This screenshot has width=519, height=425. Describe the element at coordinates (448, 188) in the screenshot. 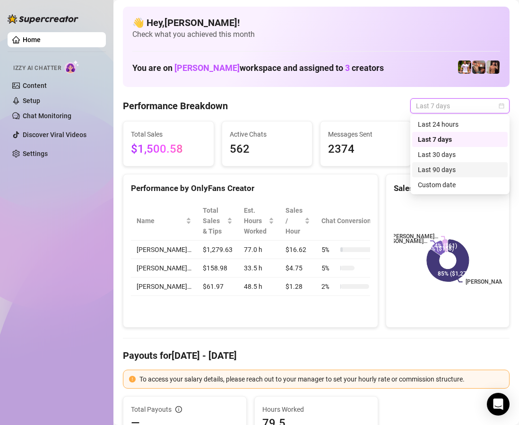

I see `div: Sales by OnlyFans Creator` at that location.